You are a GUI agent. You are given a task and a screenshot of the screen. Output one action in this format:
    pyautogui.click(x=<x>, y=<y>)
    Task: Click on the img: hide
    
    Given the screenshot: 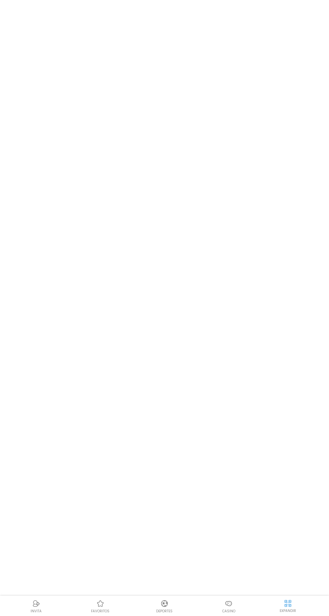 What is the action you would take?
    pyautogui.click(x=288, y=603)
    